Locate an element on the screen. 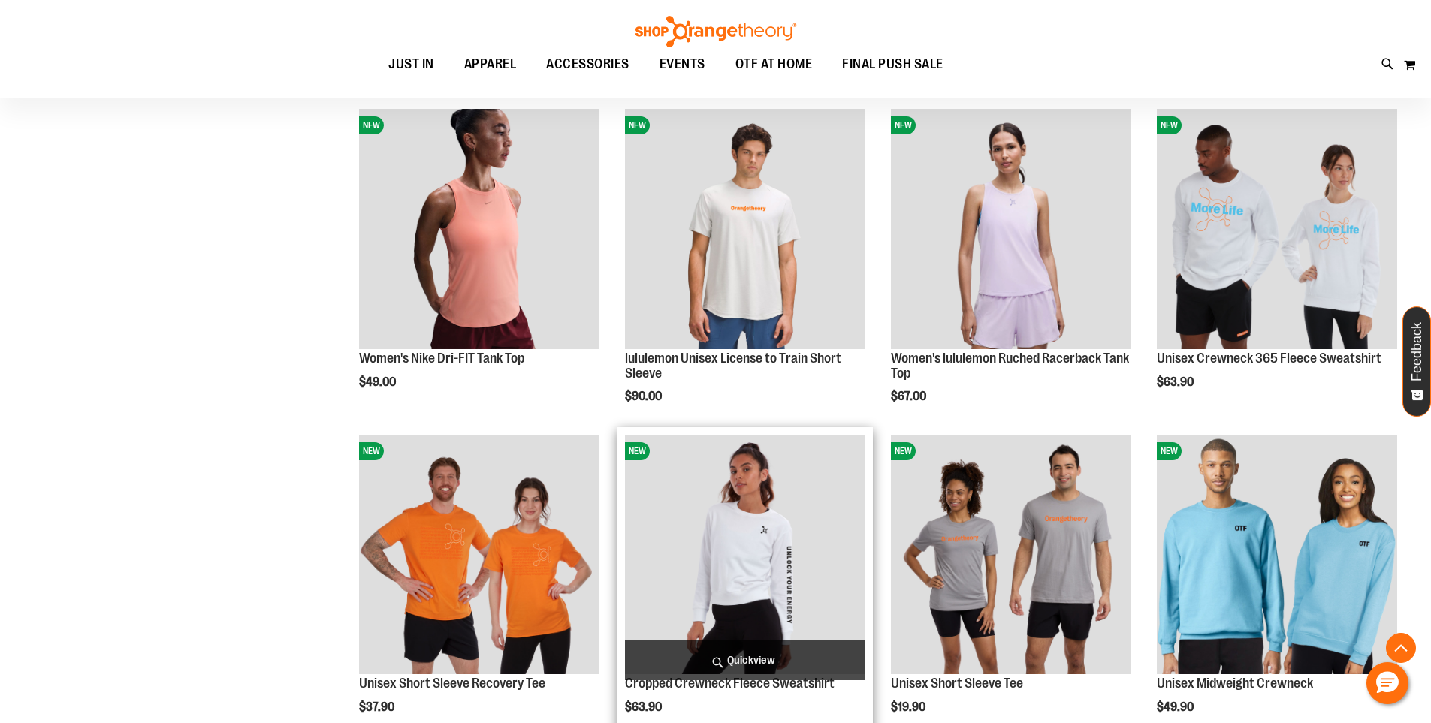 This screenshot has width=1431, height=723. span: $67.00 is located at coordinates (909, 397).